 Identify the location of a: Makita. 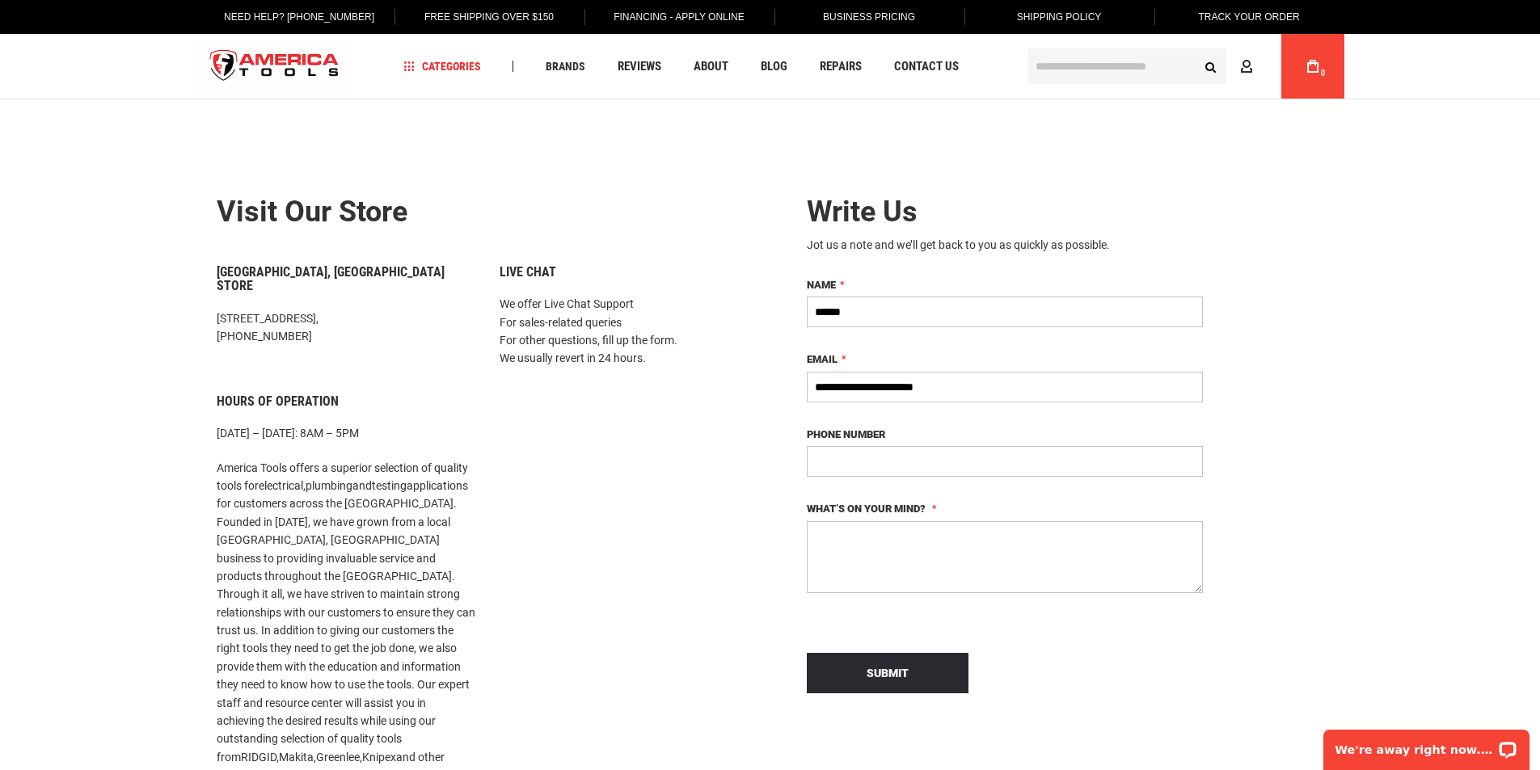
(296, 757).